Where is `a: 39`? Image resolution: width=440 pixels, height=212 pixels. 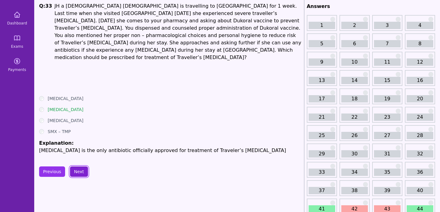
a: 39 is located at coordinates (387, 190).